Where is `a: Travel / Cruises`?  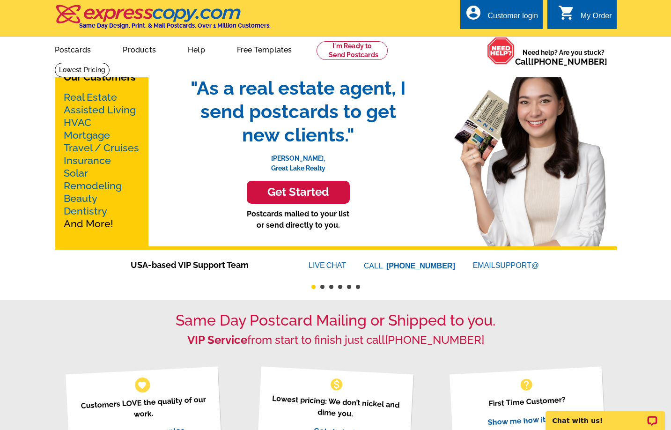
a: Travel / Cruises is located at coordinates (101, 147).